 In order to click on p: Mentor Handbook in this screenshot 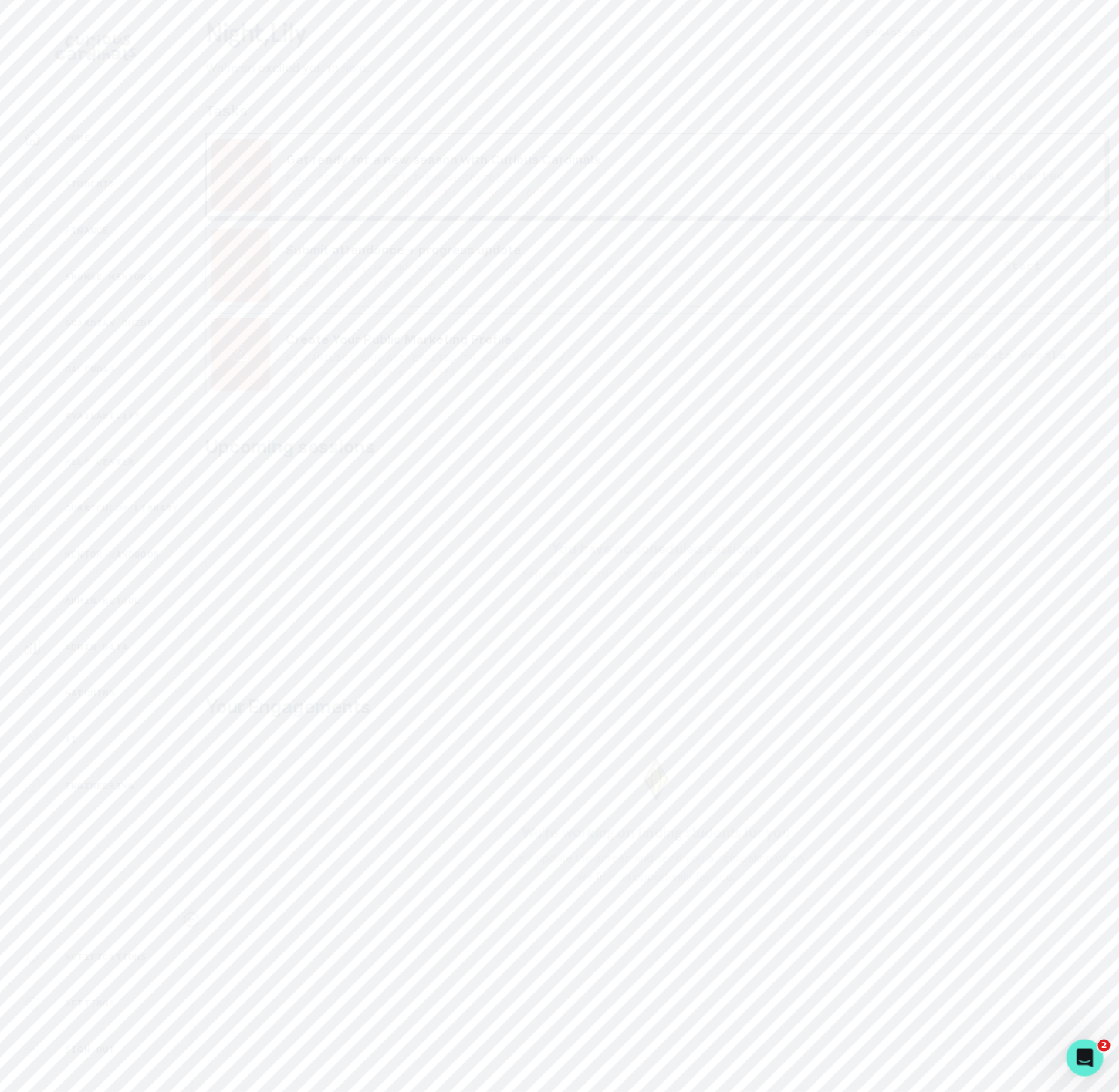, I will do `click(112, 554)`.